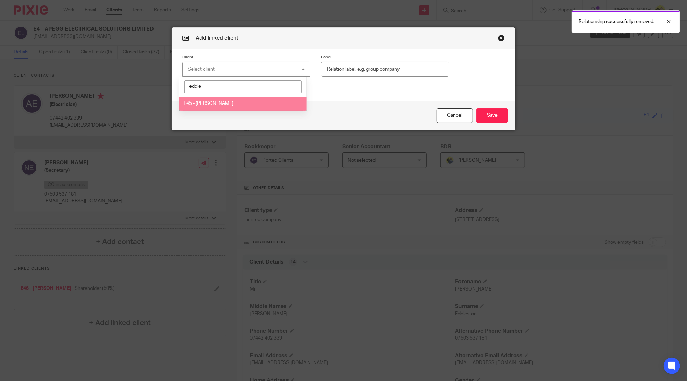  Describe the element at coordinates (385, 57) in the screenshot. I see `label: Label` at that location.